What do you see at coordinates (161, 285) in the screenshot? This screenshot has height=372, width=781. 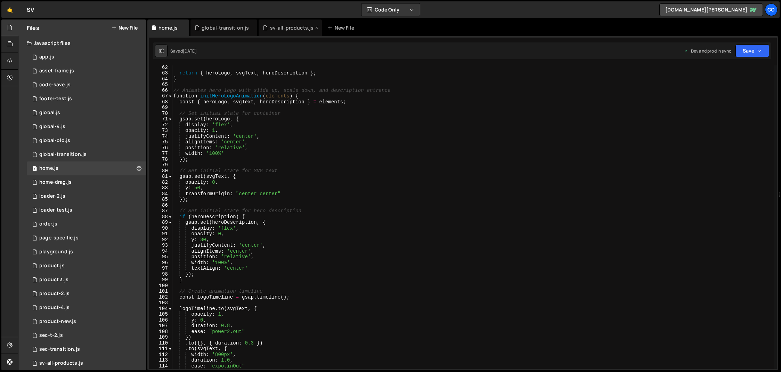 I see `div: 100` at bounding box center [161, 285].